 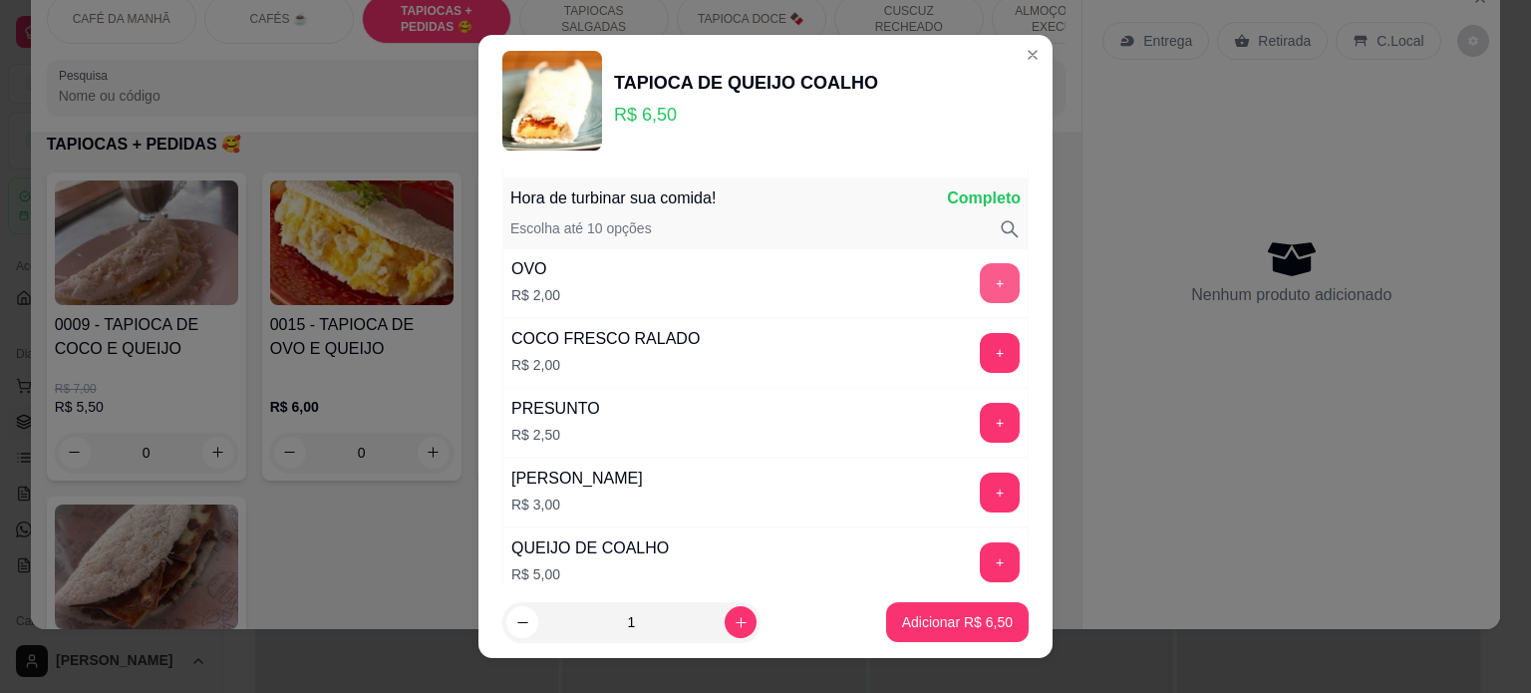 What do you see at coordinates (590, 548) in the screenshot?
I see `div: QUEIJO DE COALHO` at bounding box center [590, 548].